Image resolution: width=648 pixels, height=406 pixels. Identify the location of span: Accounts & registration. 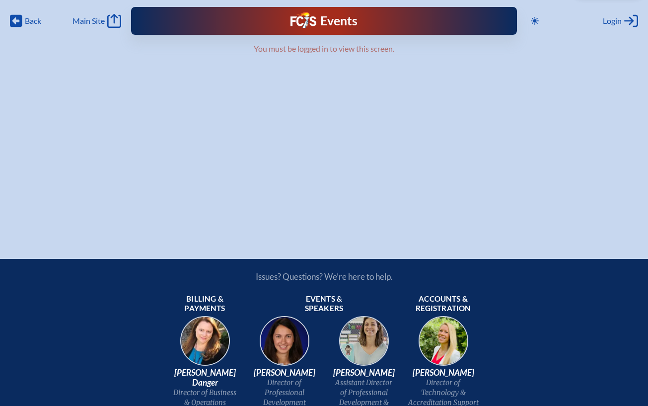
(443, 304).